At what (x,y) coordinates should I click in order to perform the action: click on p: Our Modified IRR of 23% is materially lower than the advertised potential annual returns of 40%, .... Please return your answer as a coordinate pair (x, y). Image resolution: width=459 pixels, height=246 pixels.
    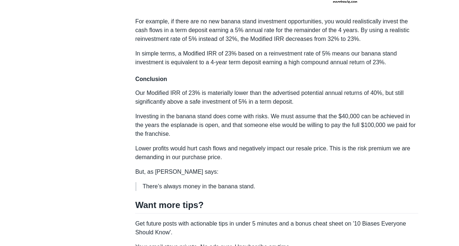
    Looking at the image, I should click on (276, 98).